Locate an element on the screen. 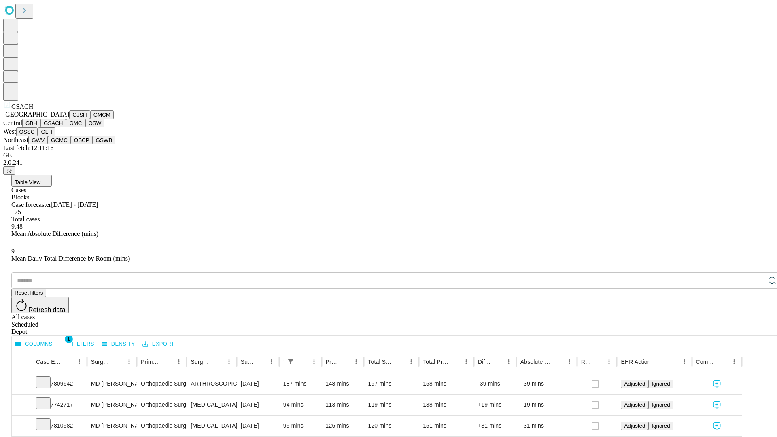  div: Total Predicted Duration is located at coordinates (435, 362).